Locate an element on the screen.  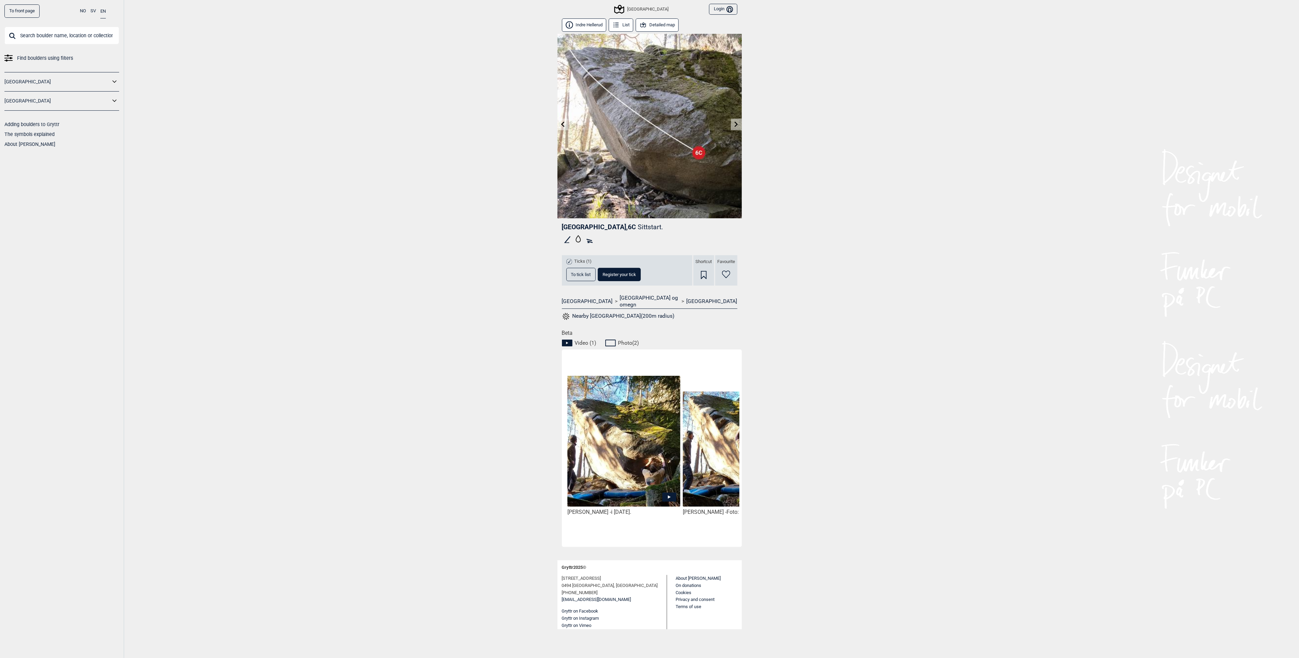
span: Find boulders using filters is located at coordinates (45, 58).